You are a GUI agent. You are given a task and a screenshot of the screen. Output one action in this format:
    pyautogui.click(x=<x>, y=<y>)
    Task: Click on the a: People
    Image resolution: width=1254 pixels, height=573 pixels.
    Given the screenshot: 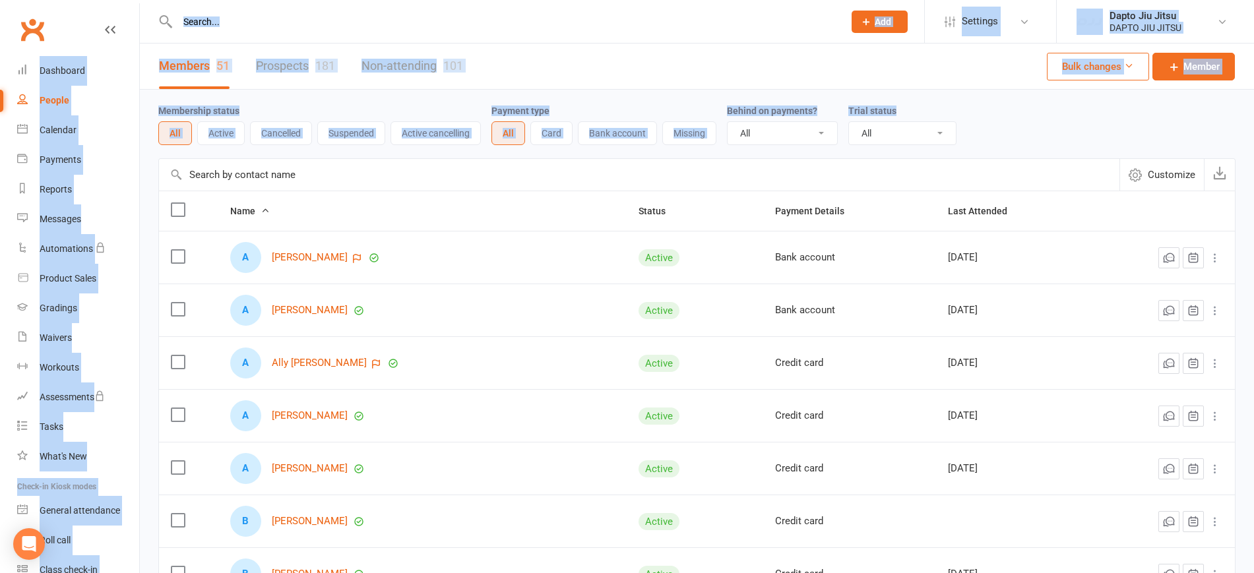 What is the action you would take?
    pyautogui.click(x=78, y=100)
    